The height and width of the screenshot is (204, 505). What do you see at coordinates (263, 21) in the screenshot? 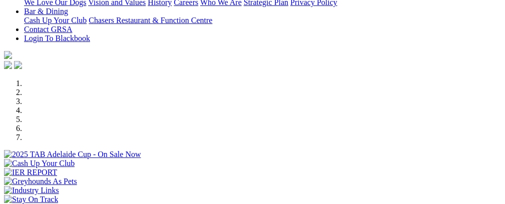
I see `div: Bar & Dining` at bounding box center [263, 21].